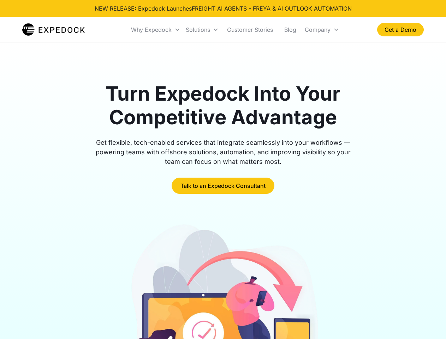 The width and height of the screenshot is (446, 339). What do you see at coordinates (400, 30) in the screenshot?
I see `a: Get a Demo` at bounding box center [400, 30].